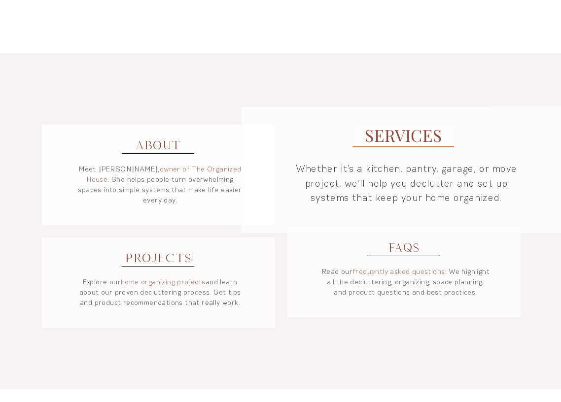 This screenshot has height=402, width=561. What do you see at coordinates (407, 183) in the screenshot?
I see `a: Whether it’s a kitchen, pantry, garage, or move project, we’ll help you declutter and set up syst...` at bounding box center [407, 183].